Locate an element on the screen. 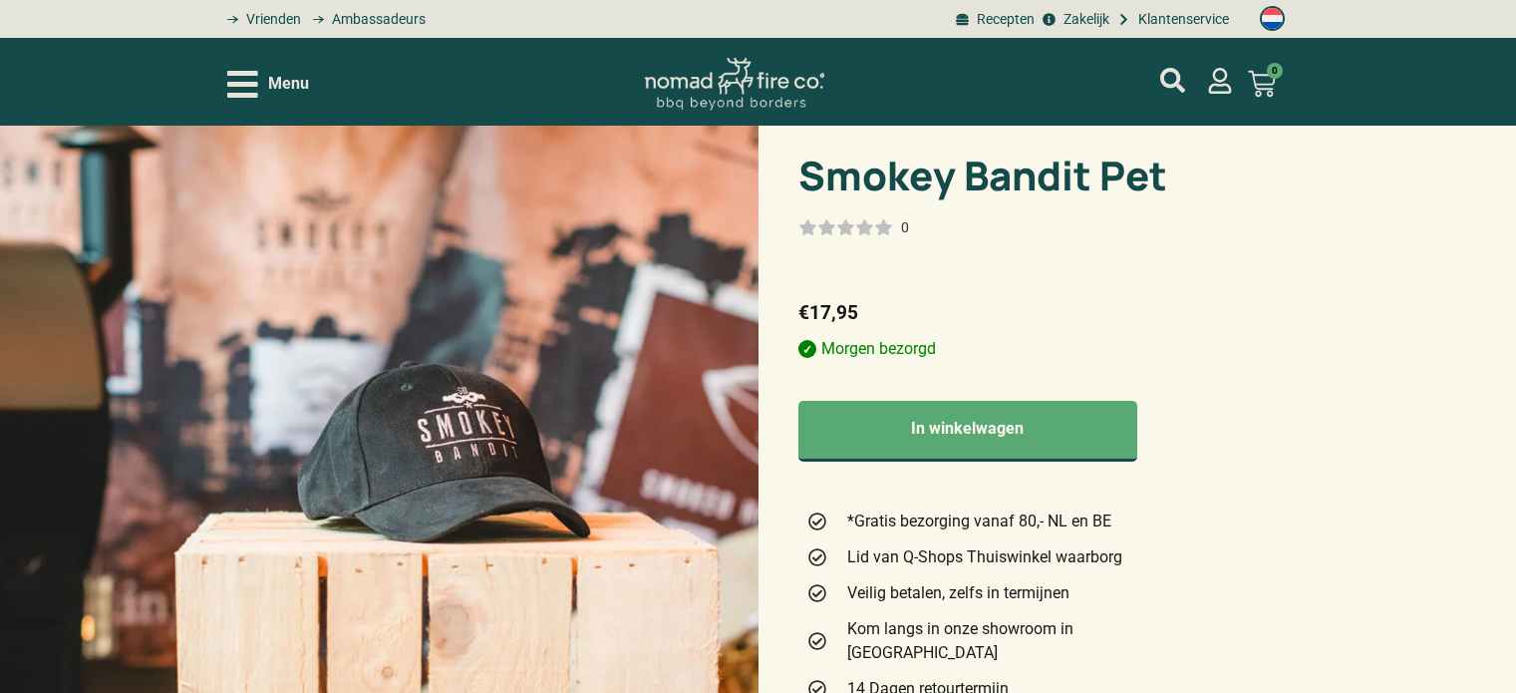  a: 0 is located at coordinates (1262, 84).